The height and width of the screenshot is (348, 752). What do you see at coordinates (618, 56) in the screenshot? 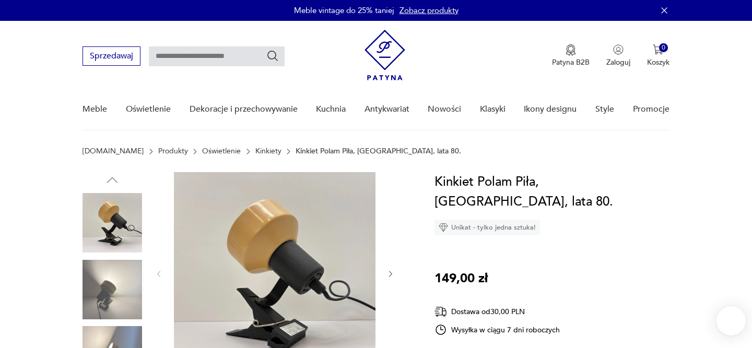
I see `button: Zaloguj` at bounding box center [618, 56].